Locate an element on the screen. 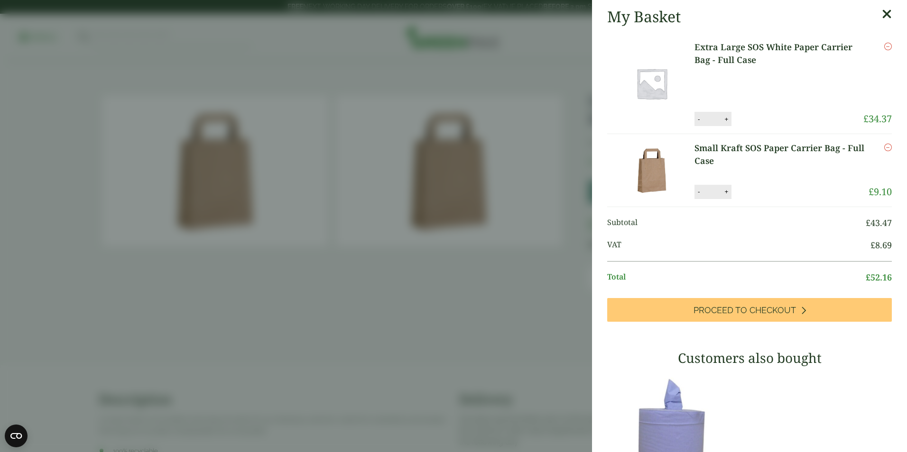 Image resolution: width=907 pixels, height=452 pixels. bdi: 34.37 is located at coordinates (877, 119).